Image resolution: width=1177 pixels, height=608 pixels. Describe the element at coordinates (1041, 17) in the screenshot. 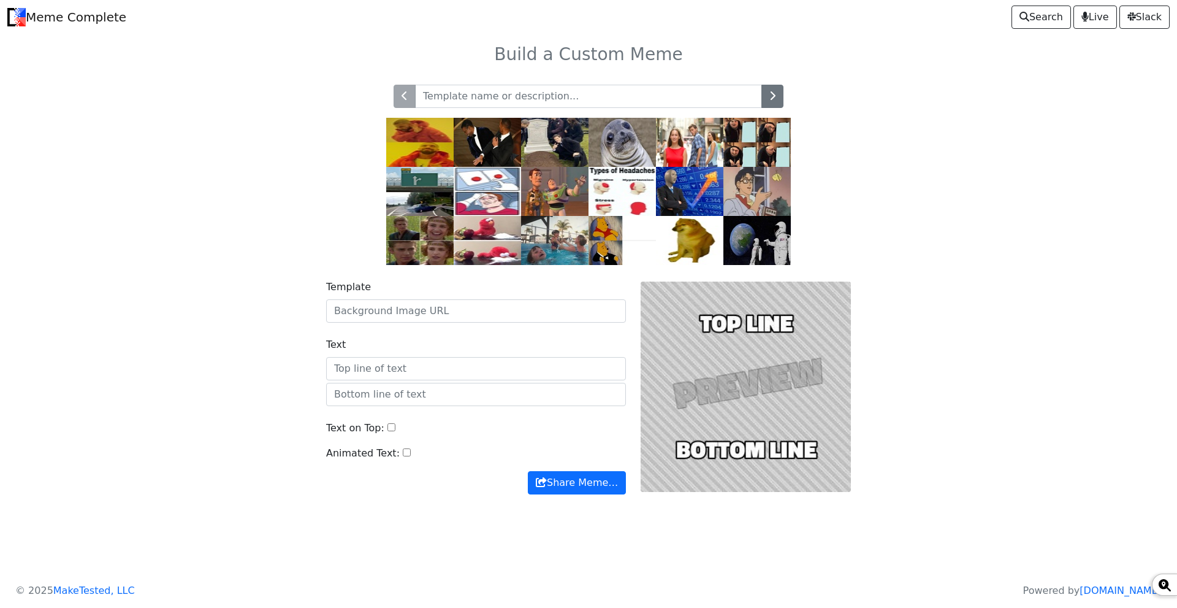

I see `span: Search` at that location.